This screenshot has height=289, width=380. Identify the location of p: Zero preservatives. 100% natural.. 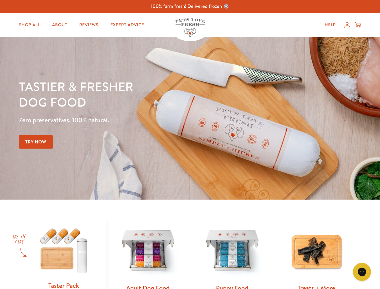
(133, 120).